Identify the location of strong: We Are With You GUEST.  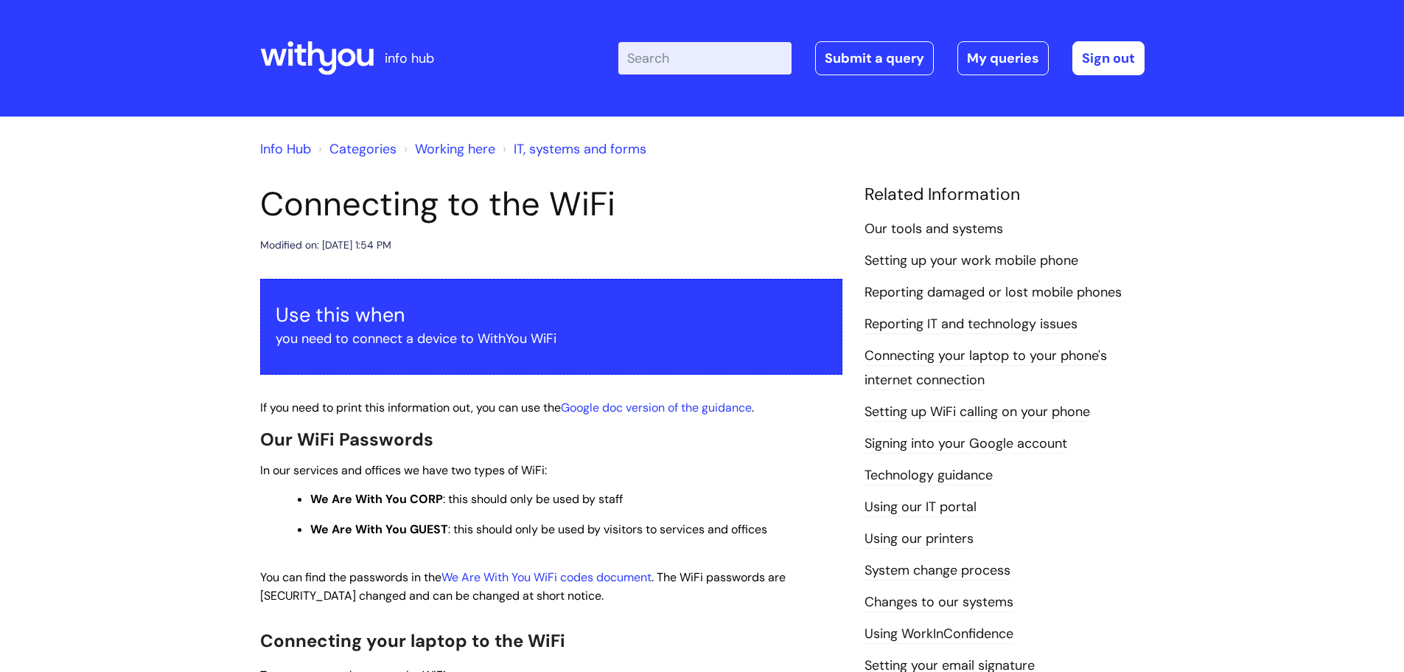
(379, 529).